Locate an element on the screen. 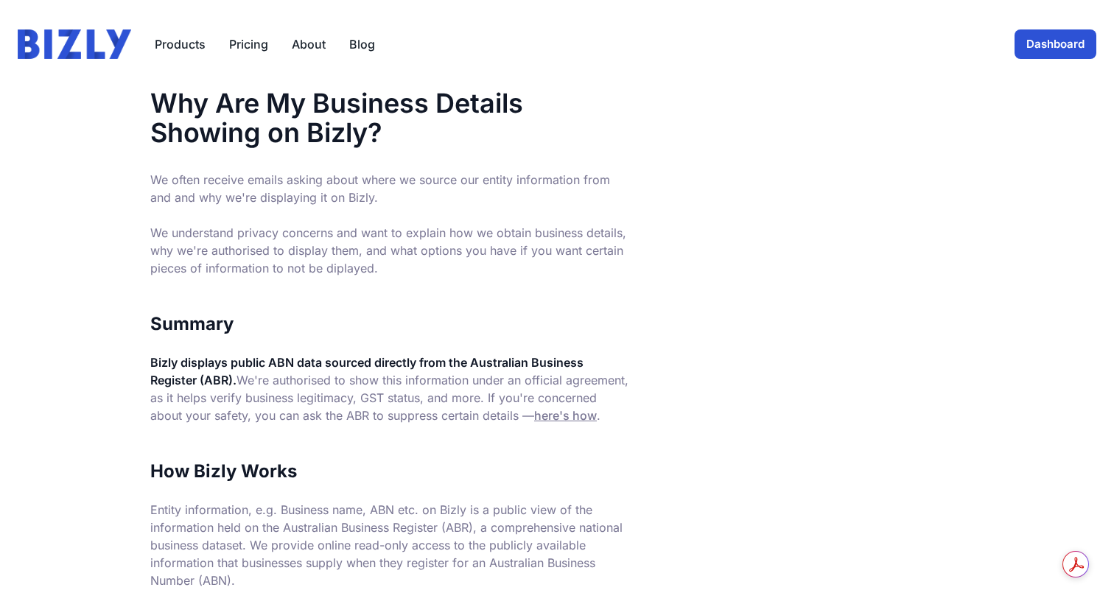 This screenshot has height=604, width=1114. button: Products is located at coordinates (180, 44).